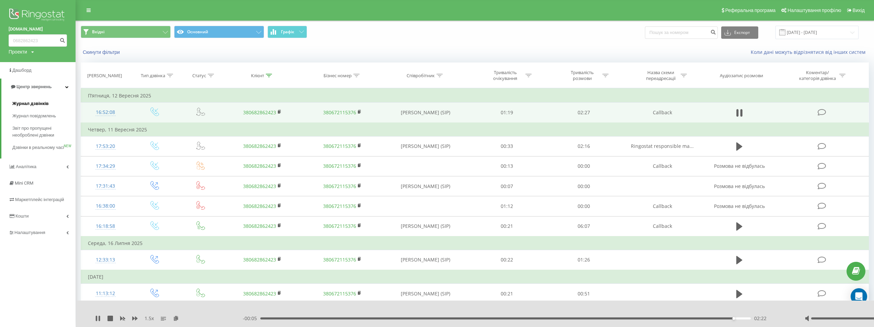  What do you see at coordinates (199, 76) in the screenshot?
I see `div: Статус` at bounding box center [199, 76].